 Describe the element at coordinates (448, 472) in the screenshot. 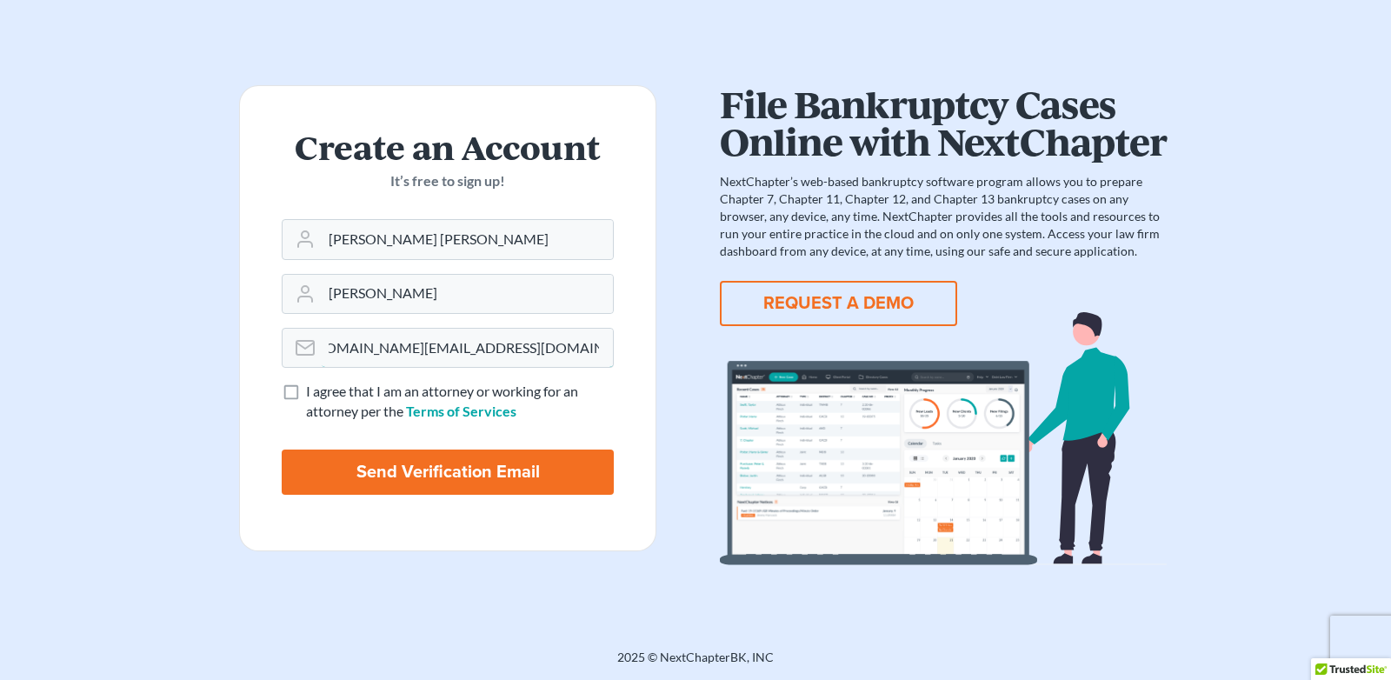

I see `input: Send Verification Email` at that location.